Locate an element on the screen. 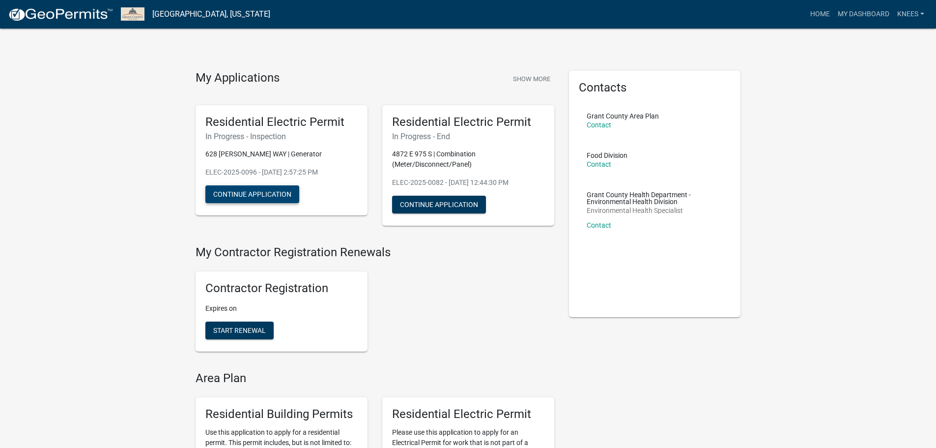 The width and height of the screenshot is (936, 448). p: Grant County Area Plan is located at coordinates (622, 116).